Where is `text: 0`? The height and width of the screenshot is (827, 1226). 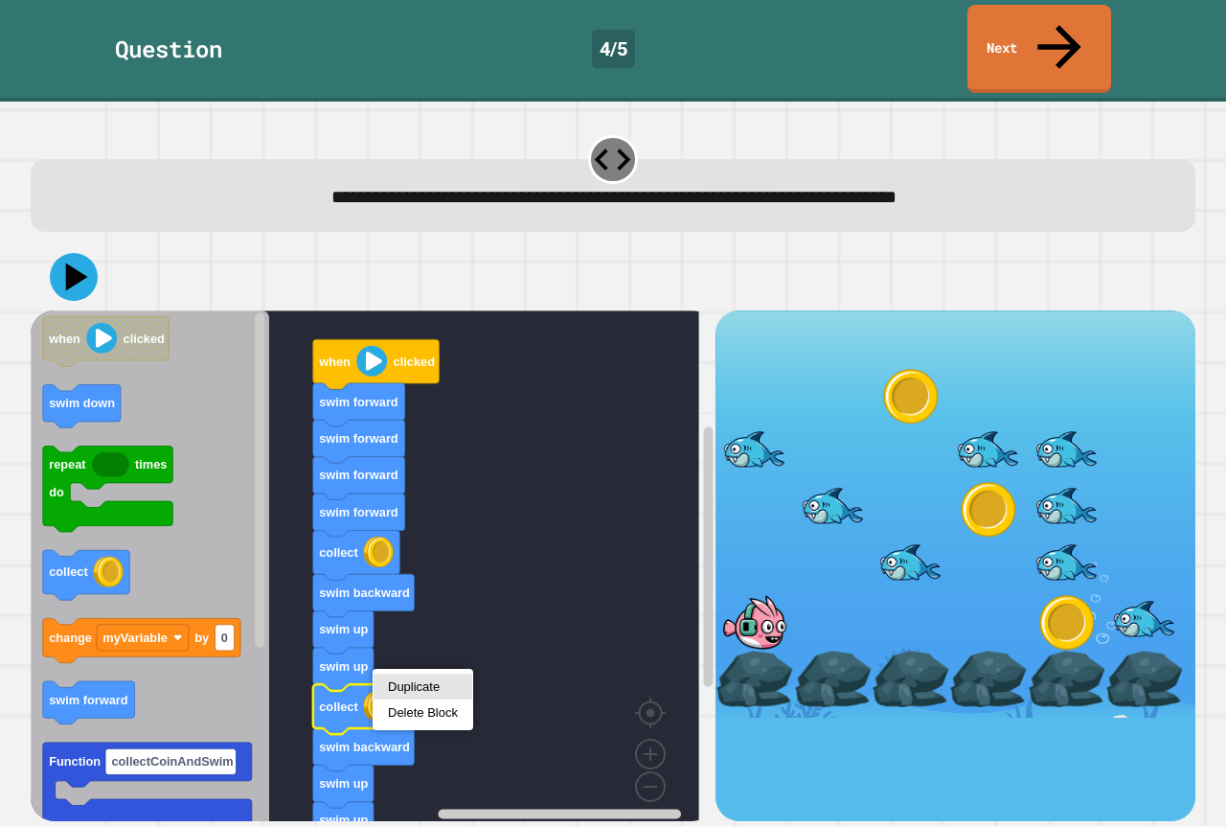 text: 0 is located at coordinates (224, 638).